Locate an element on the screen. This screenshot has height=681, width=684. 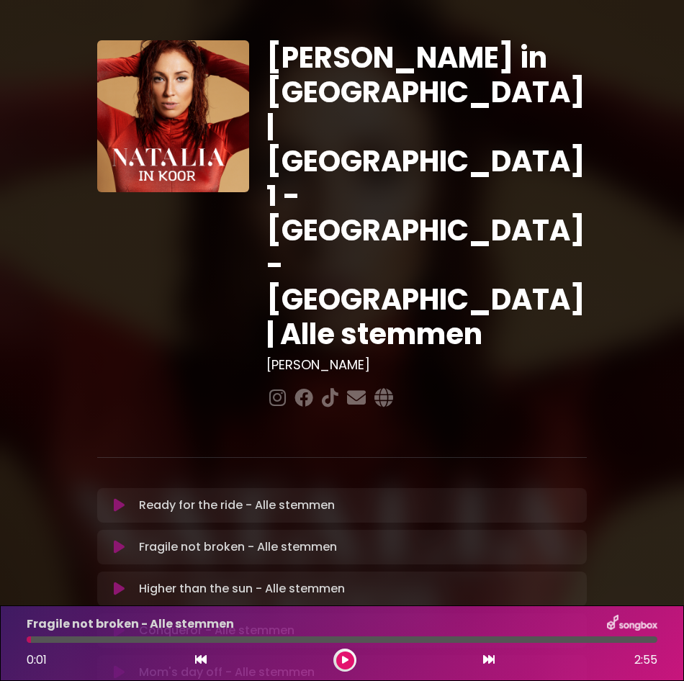
span: 2:55 is located at coordinates (646, 660).